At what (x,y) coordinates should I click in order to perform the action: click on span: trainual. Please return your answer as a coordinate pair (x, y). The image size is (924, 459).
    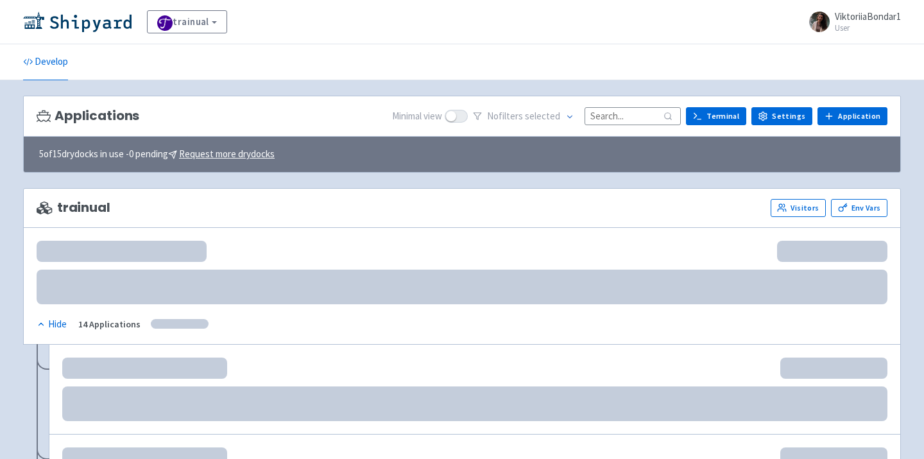
    Looking at the image, I should click on (73, 207).